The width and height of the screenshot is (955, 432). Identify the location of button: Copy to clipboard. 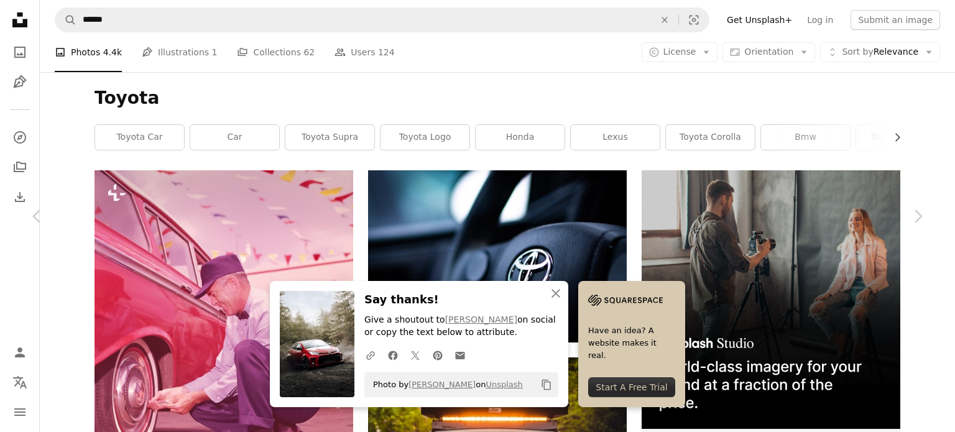
(547, 385).